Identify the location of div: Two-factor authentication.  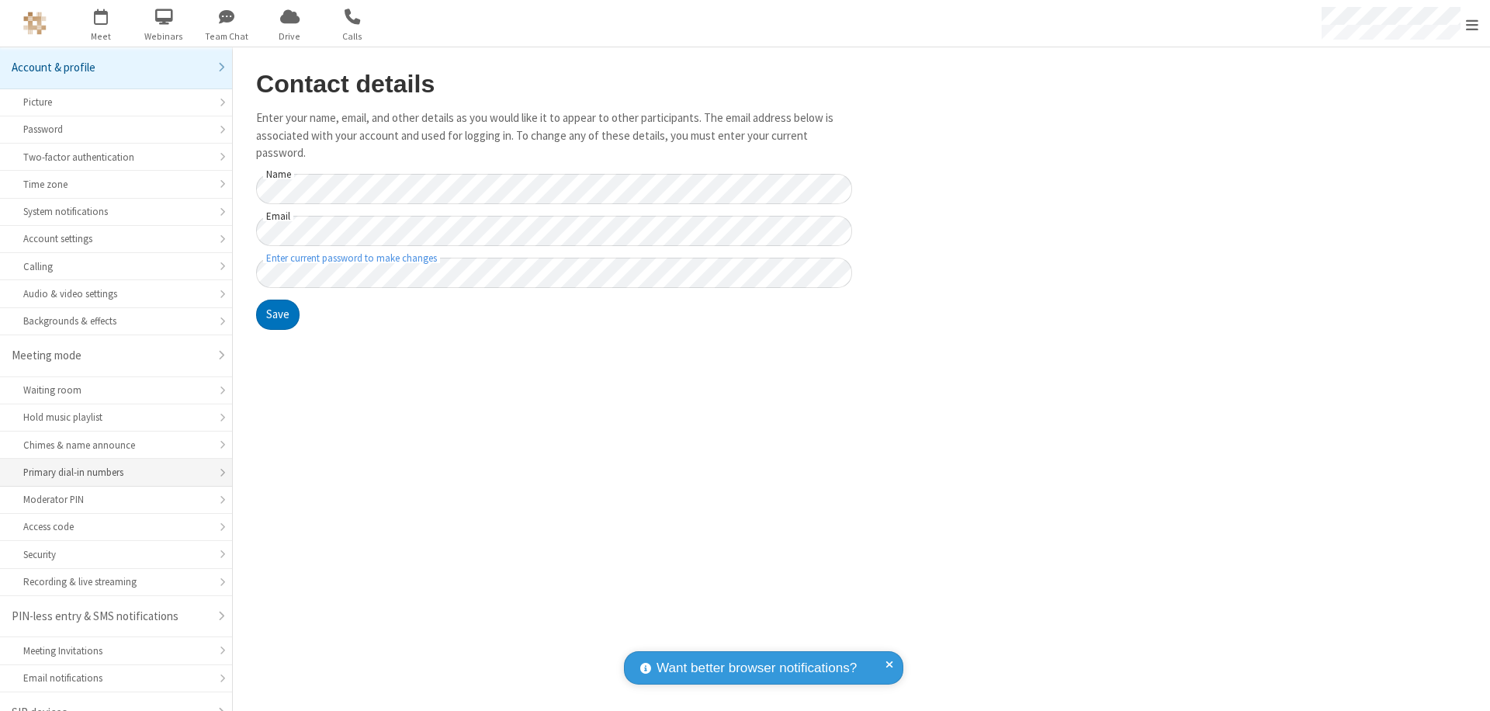
(116, 157).